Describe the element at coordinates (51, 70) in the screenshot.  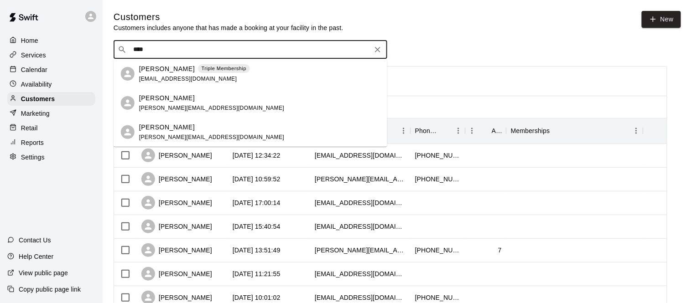
I see `a: Calendar` at that location.